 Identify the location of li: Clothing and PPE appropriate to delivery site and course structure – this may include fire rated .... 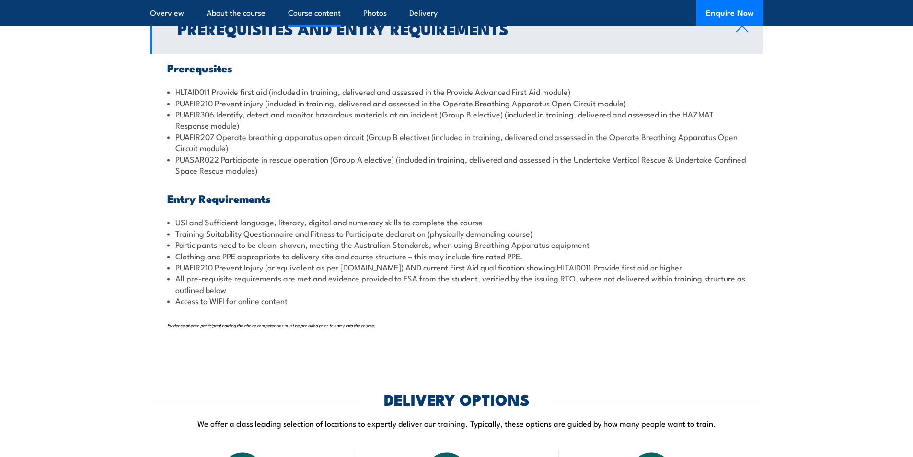
(457, 256).